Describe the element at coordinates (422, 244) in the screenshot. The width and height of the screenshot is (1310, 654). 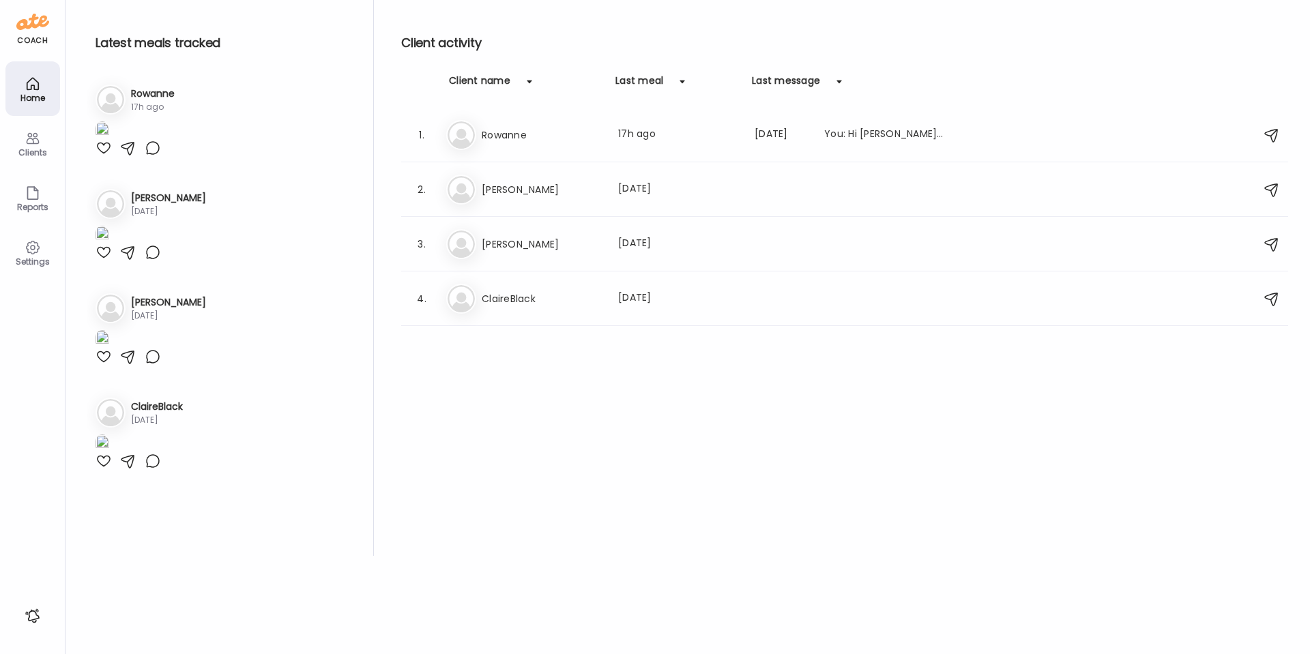
I see `div: 3.` at that location.